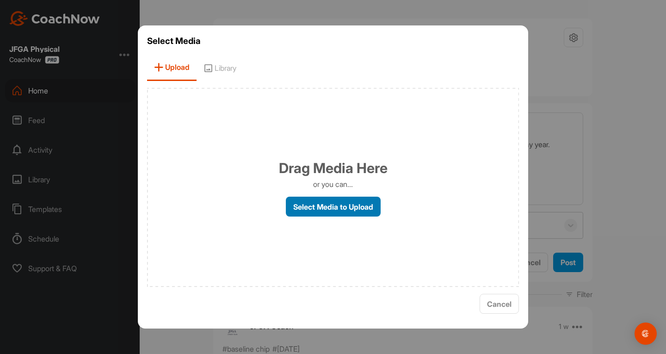  Describe the element at coordinates (333, 168) in the screenshot. I see `h1: Drag Media Here` at that location.